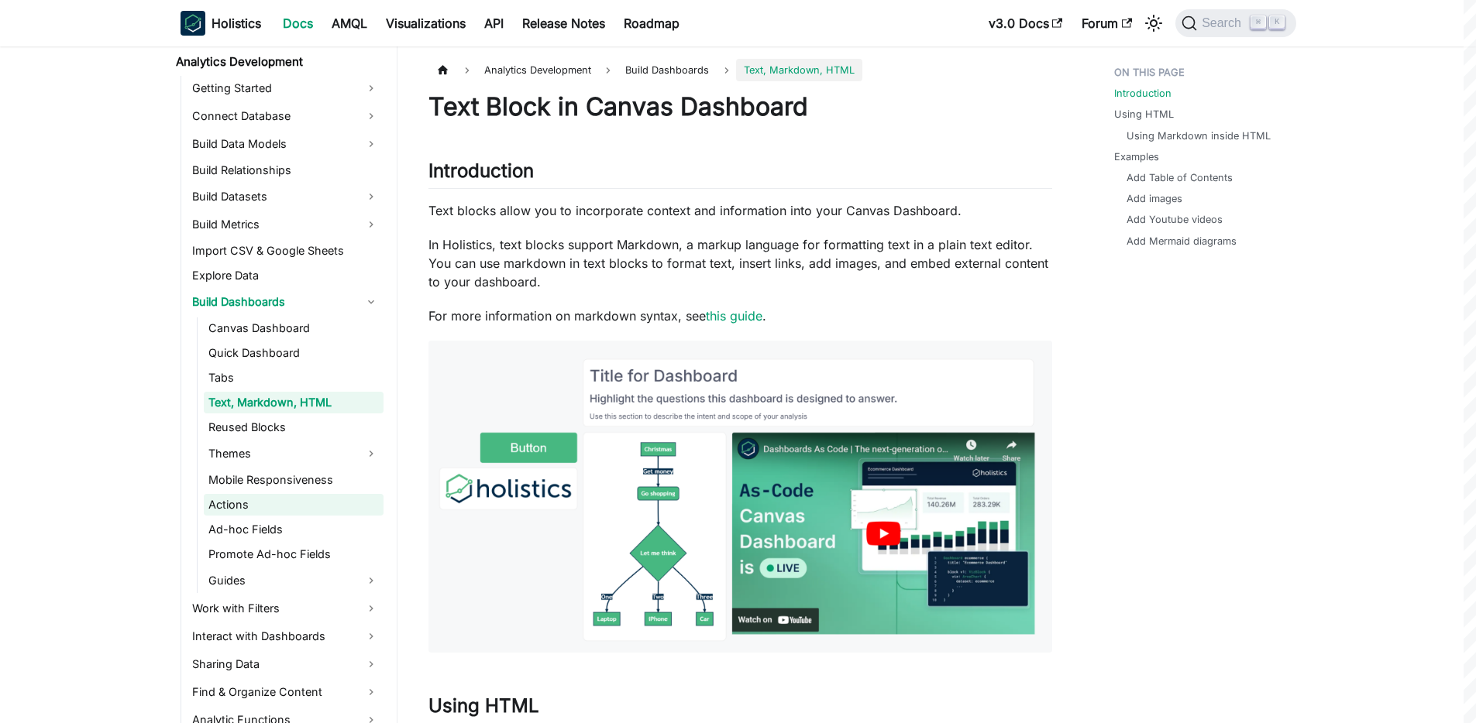 This screenshot has width=1476, height=723. What do you see at coordinates (294, 555) in the screenshot?
I see `a: Promote Ad-hoc Fields` at bounding box center [294, 555].